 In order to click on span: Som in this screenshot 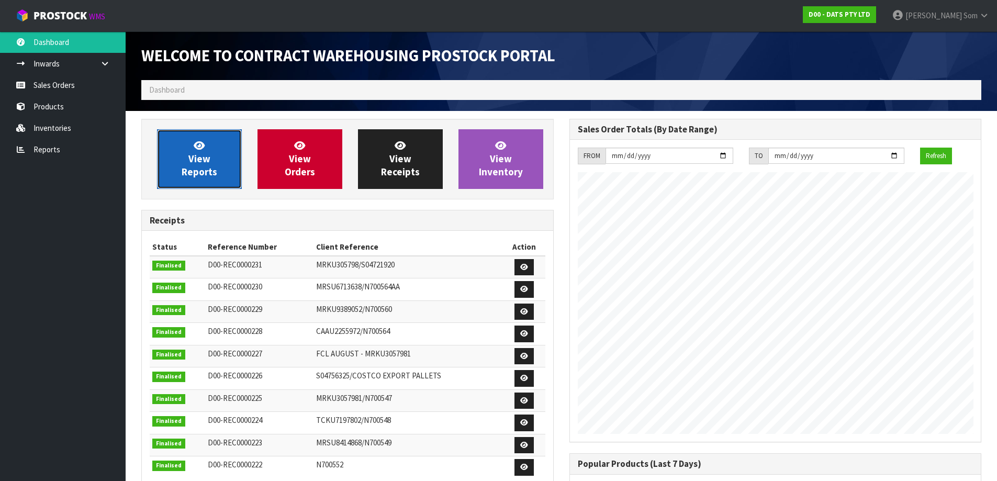, I will do `click(970, 15)`.